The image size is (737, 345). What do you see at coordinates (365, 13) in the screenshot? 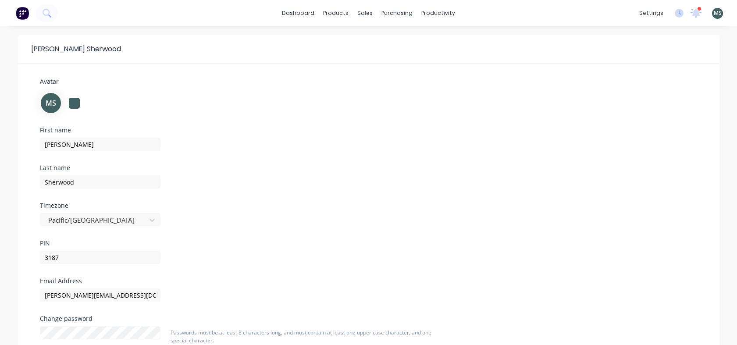
I see `div: sales` at bounding box center [365, 13].